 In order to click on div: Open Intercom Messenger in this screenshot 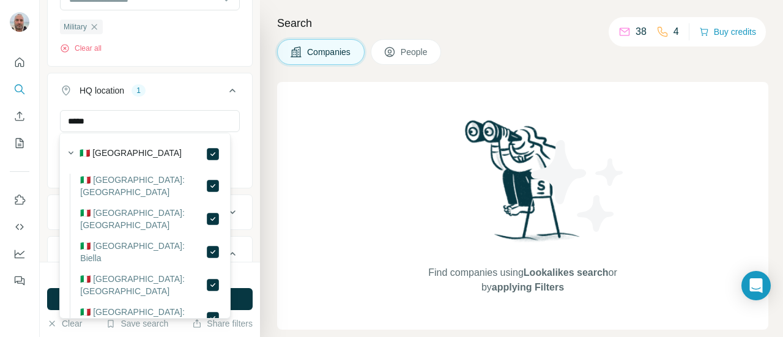, I will do `click(756, 286)`.